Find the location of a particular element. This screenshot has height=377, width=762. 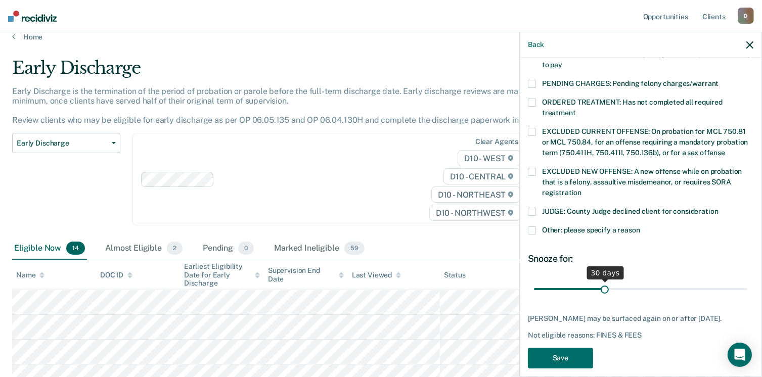

div: Clear agents is located at coordinates (496, 141).